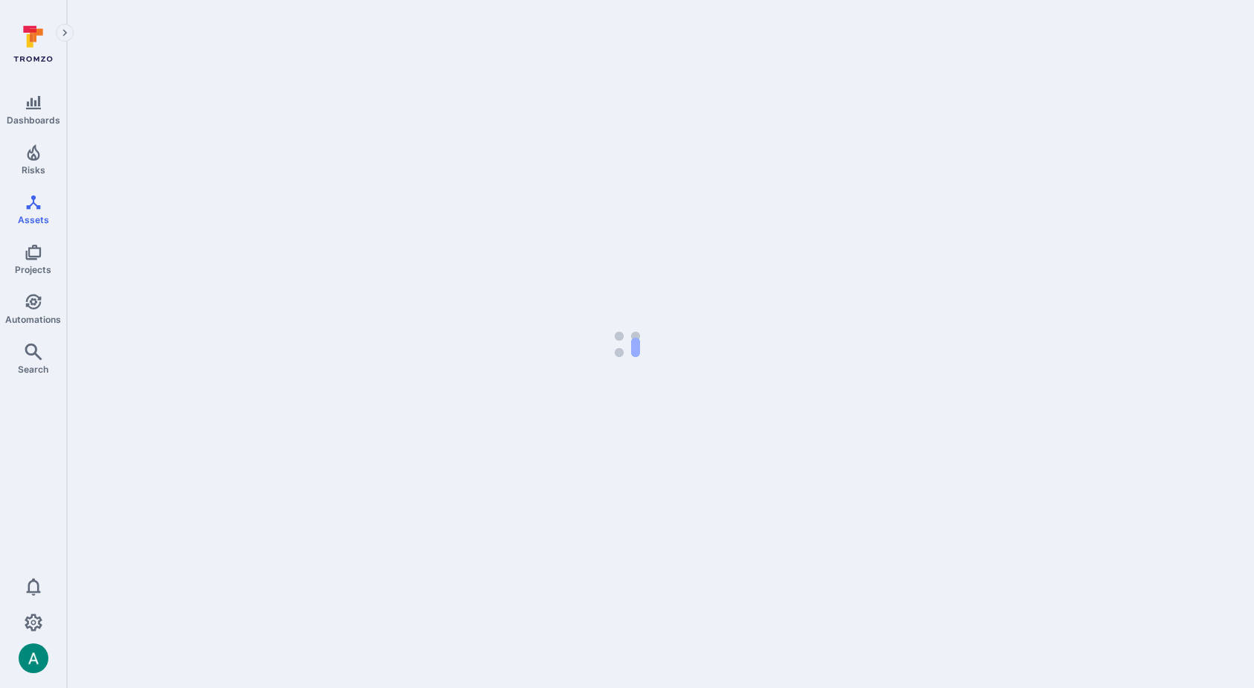 The image size is (1254, 688). Describe the element at coordinates (65, 33) in the screenshot. I see `i: Expand navigation menu` at that location.